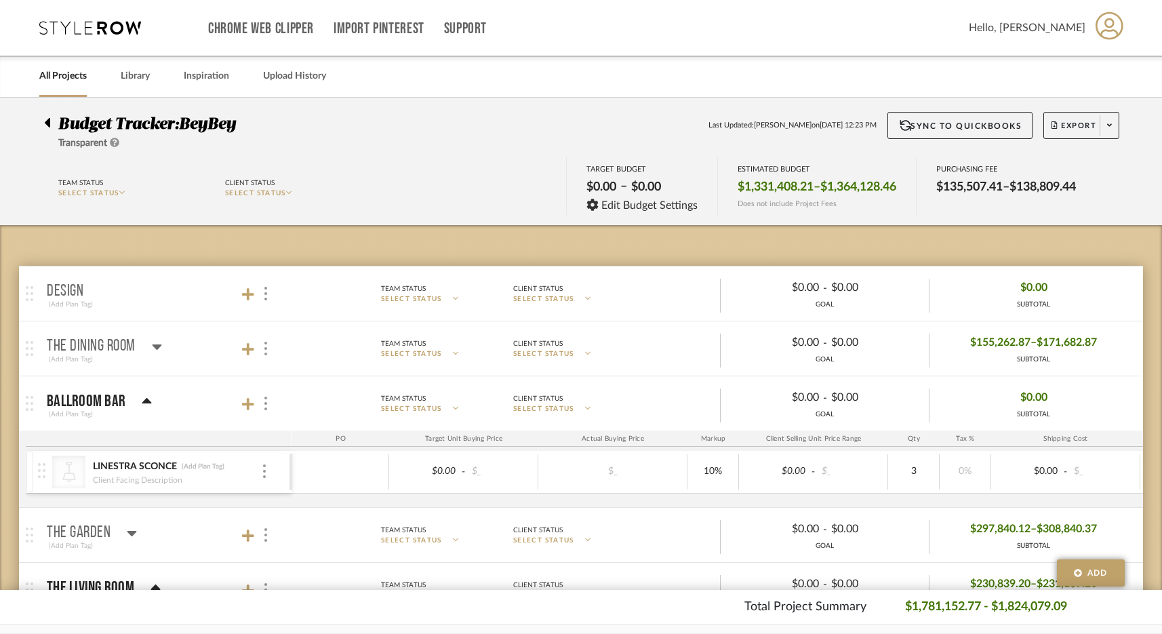 This screenshot has height=634, width=1162. I want to click on button: Add, so click(1091, 573).